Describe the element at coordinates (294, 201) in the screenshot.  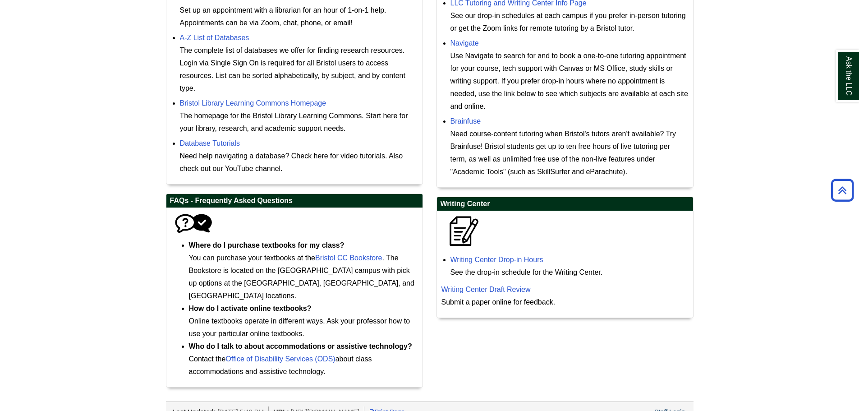
I see `h2: FAQs - Frequently Asked Questions` at that location.